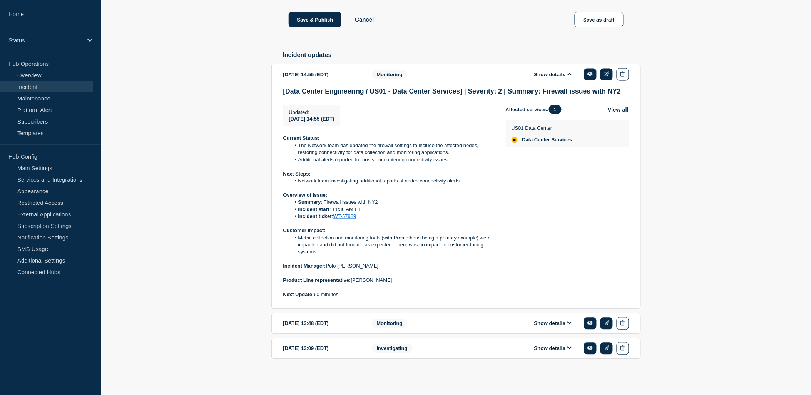  What do you see at coordinates (392, 160) in the screenshot?
I see `li: Additional alerts reported for hosts encountering connectivity issues.` at bounding box center [392, 160].